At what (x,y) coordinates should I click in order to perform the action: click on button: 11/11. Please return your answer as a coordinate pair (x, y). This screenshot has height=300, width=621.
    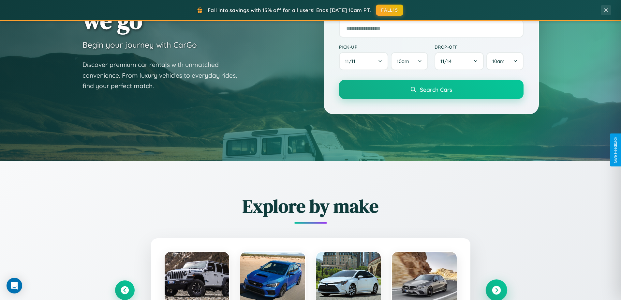
    Looking at the image, I should click on (364, 61).